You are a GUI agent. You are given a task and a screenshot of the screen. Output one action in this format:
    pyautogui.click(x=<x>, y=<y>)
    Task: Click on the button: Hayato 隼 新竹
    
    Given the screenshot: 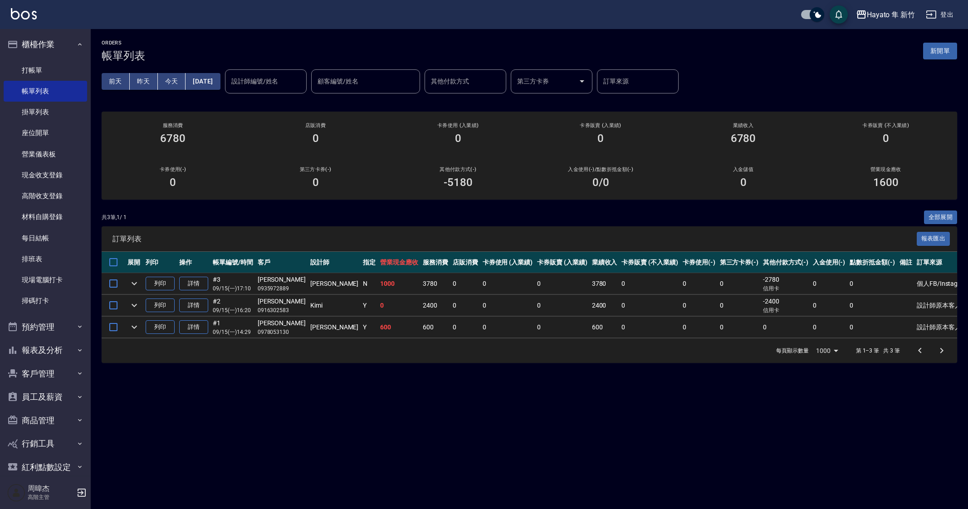 What is the action you would take?
    pyautogui.click(x=885, y=15)
    